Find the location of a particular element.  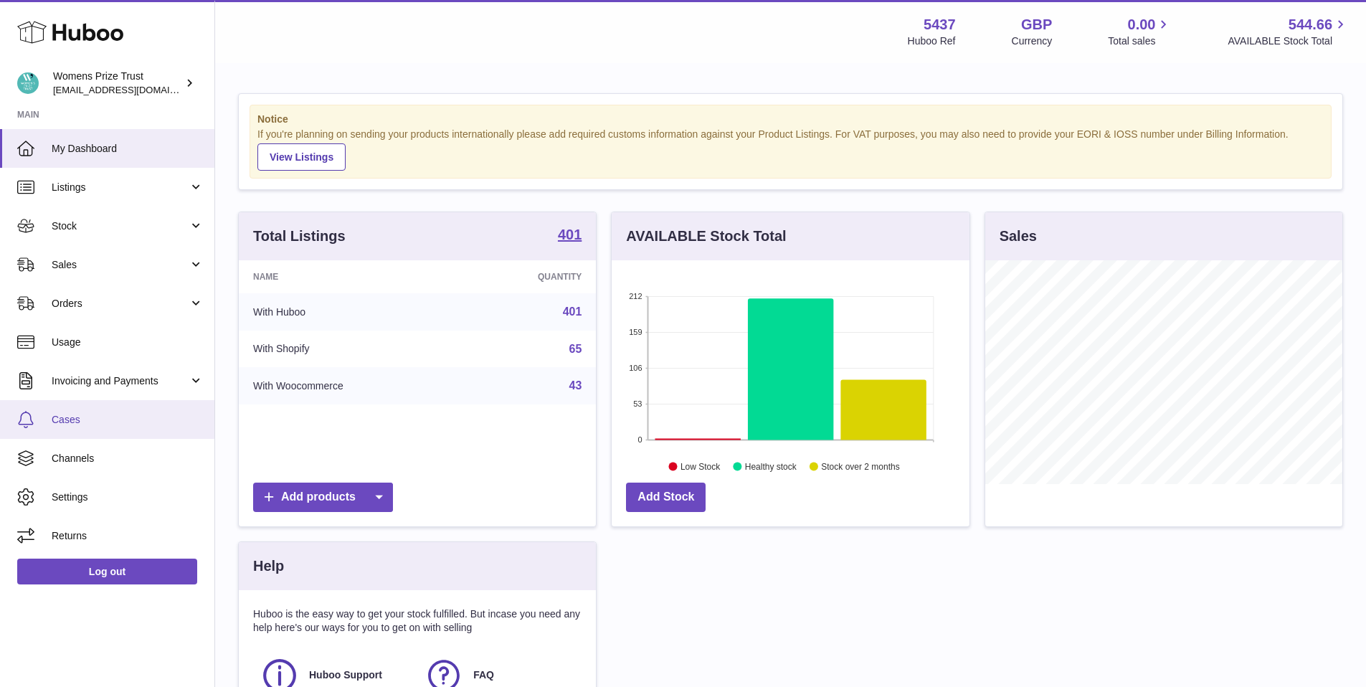

td: With Shopify is located at coordinates (349, 349).